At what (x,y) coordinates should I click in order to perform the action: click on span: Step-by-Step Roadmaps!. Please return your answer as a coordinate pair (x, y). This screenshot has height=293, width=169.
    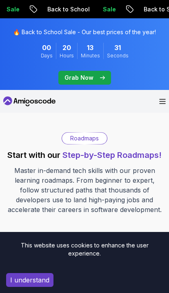
    Looking at the image, I should click on (112, 155).